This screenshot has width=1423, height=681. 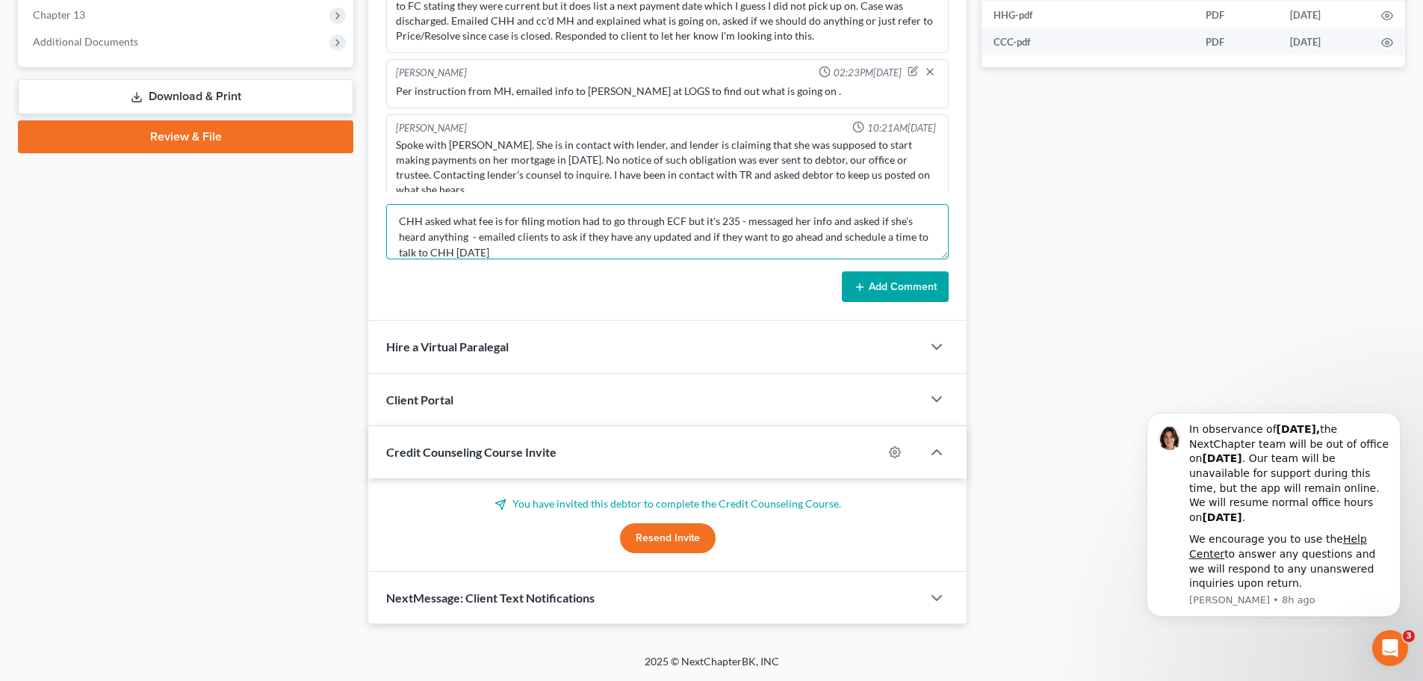 What do you see at coordinates (185, 137) in the screenshot?
I see `a: Review & File` at bounding box center [185, 137].